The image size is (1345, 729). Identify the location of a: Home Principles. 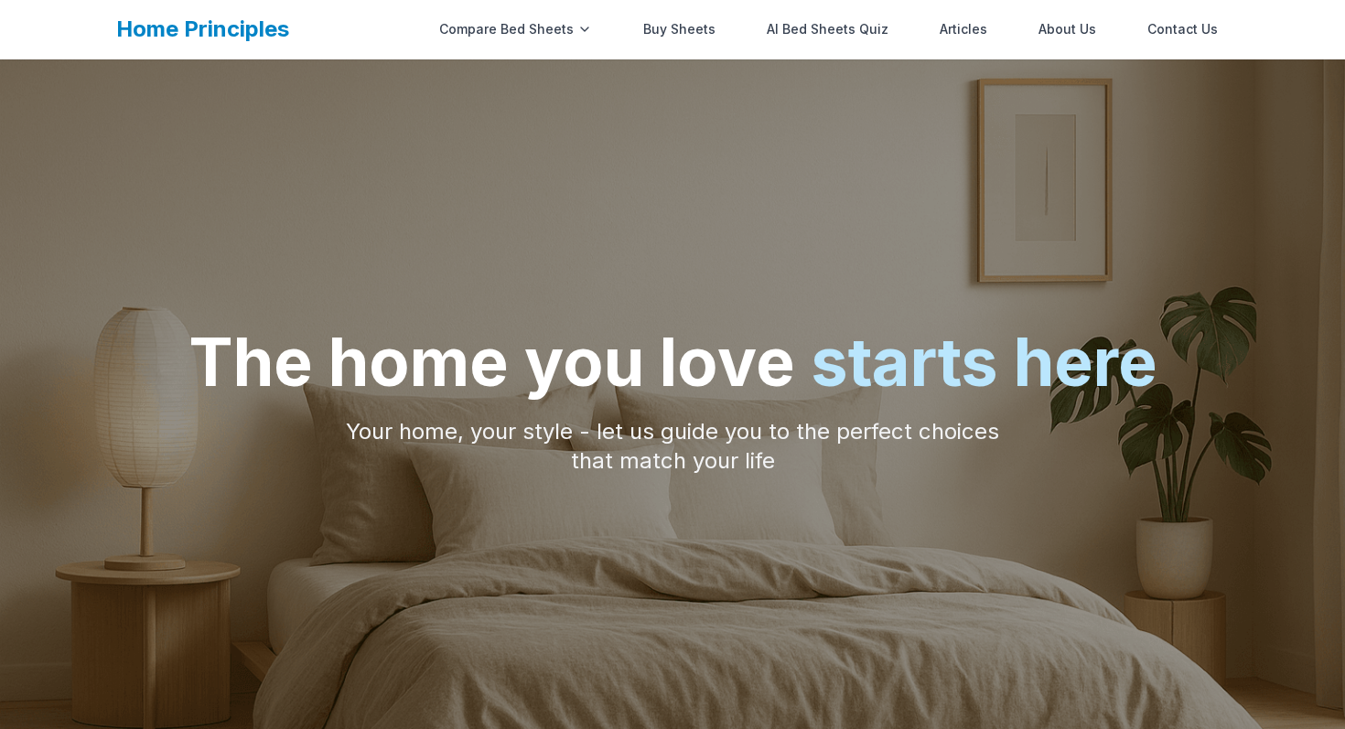
(202, 28).